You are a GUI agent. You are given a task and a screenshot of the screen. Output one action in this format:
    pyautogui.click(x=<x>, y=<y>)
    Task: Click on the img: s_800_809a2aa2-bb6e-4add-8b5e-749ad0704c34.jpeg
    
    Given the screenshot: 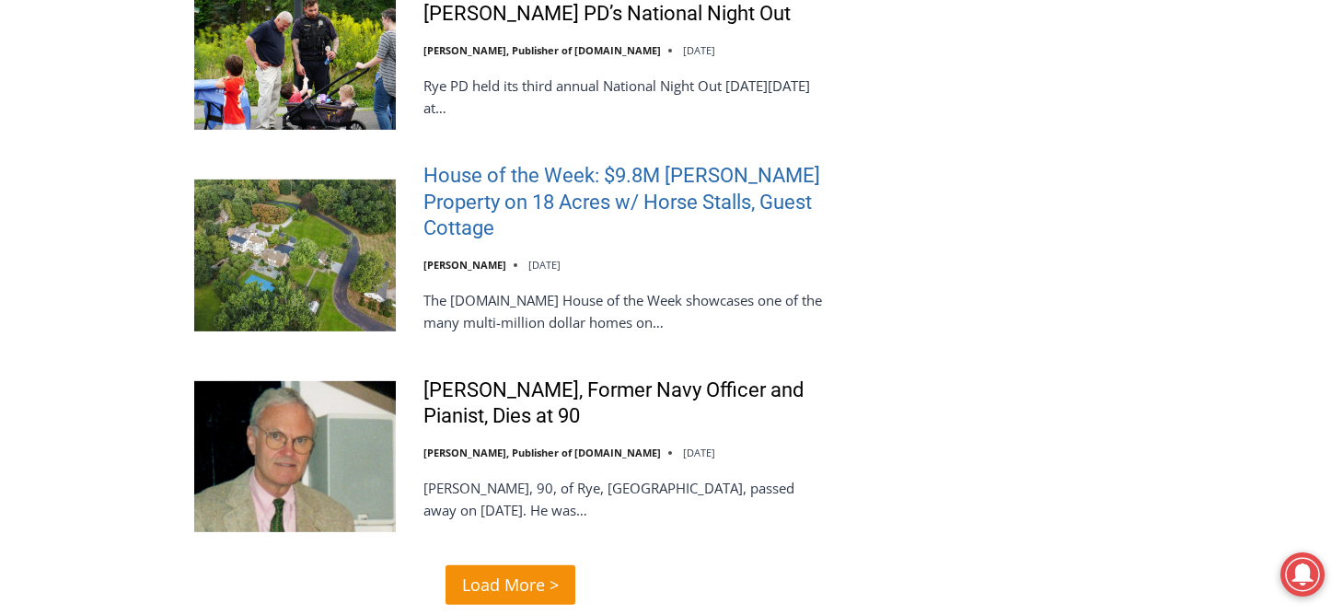 What is the action you would take?
    pyautogui.click(x=501, y=42)
    